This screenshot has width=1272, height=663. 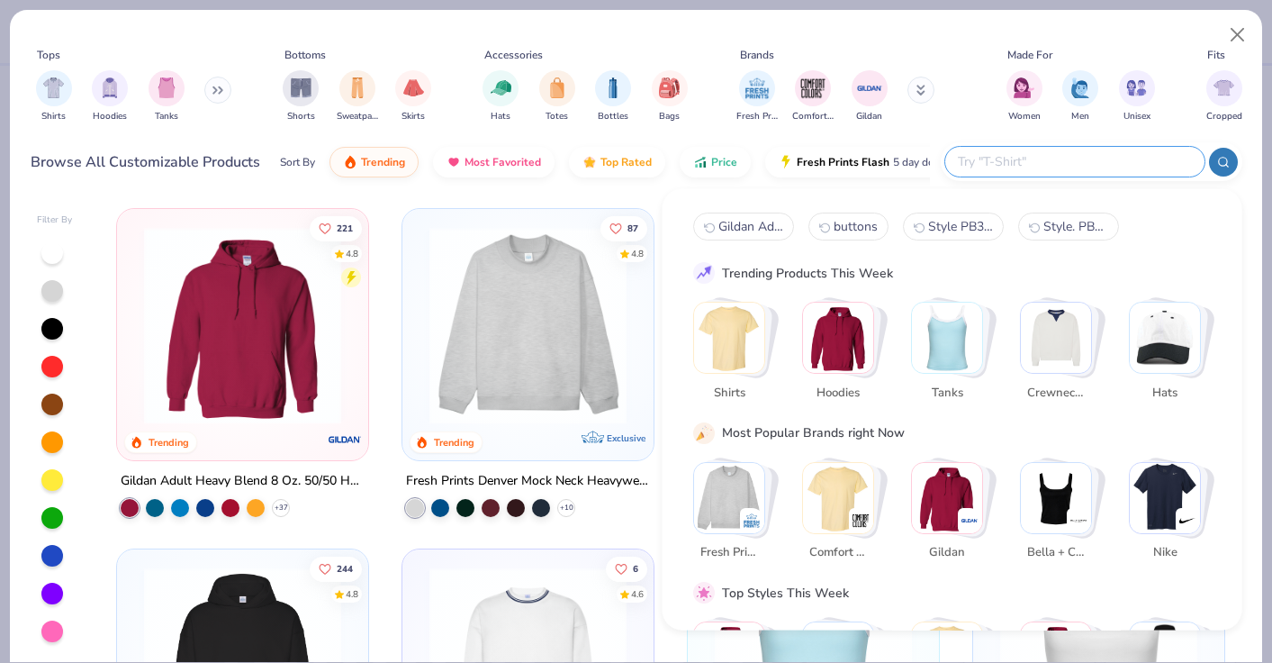 What do you see at coordinates (566, 508) in the screenshot?
I see `span: + 10` at bounding box center [566, 508].